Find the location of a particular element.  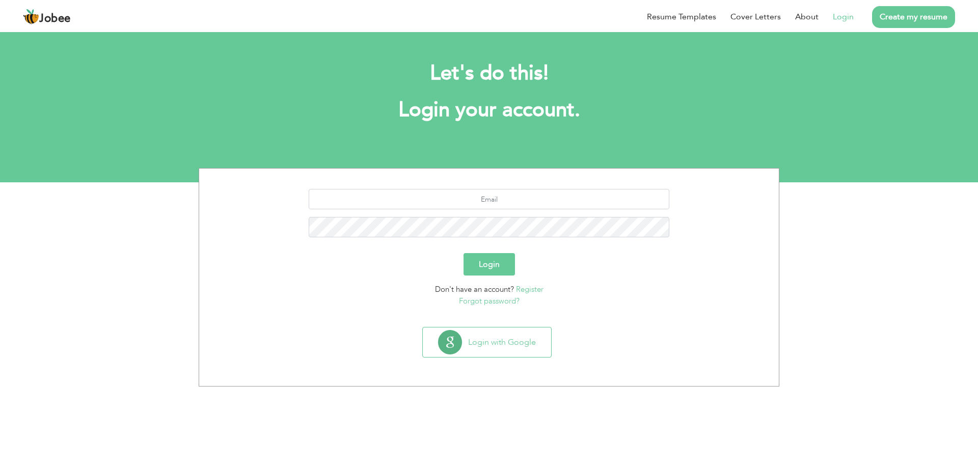

img: jobee.io is located at coordinates (31, 17).